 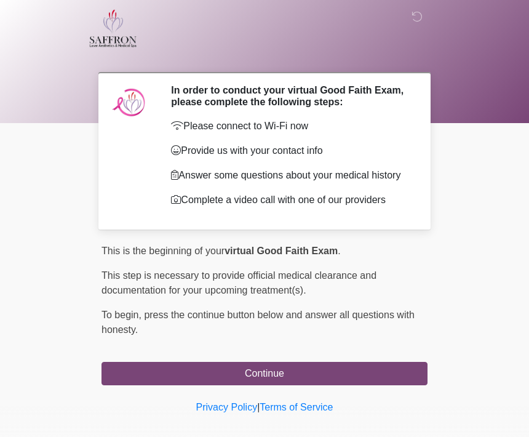 I want to click on span: This step is necessary to provide official medical clearance and documentation for your upcoming ..., so click(x=239, y=282).